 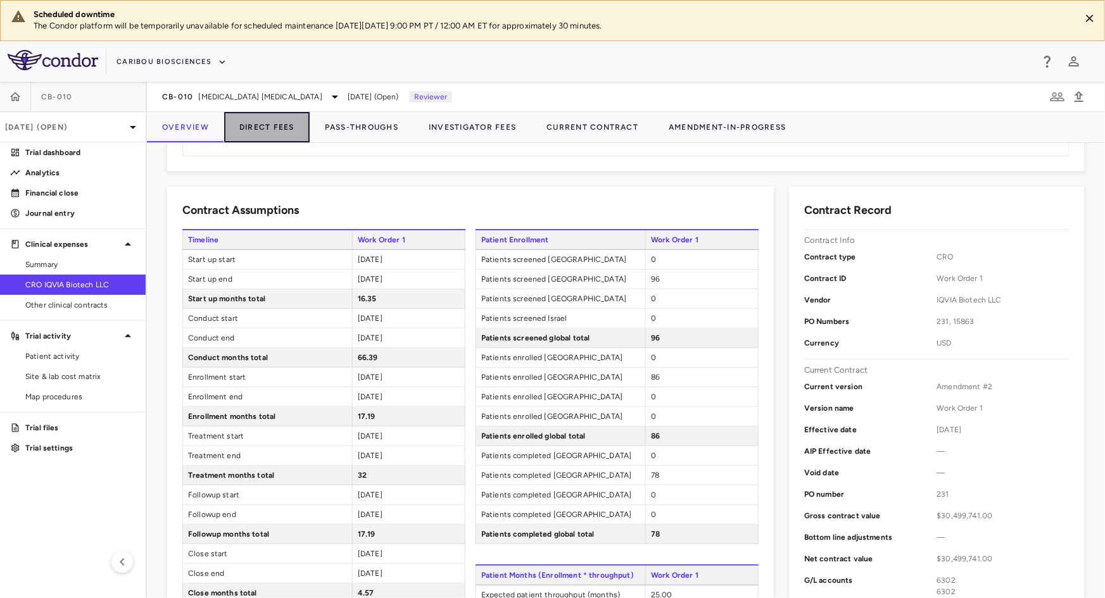 What do you see at coordinates (560, 436) in the screenshot?
I see `span: Patients enrolled global total` at bounding box center [560, 436].